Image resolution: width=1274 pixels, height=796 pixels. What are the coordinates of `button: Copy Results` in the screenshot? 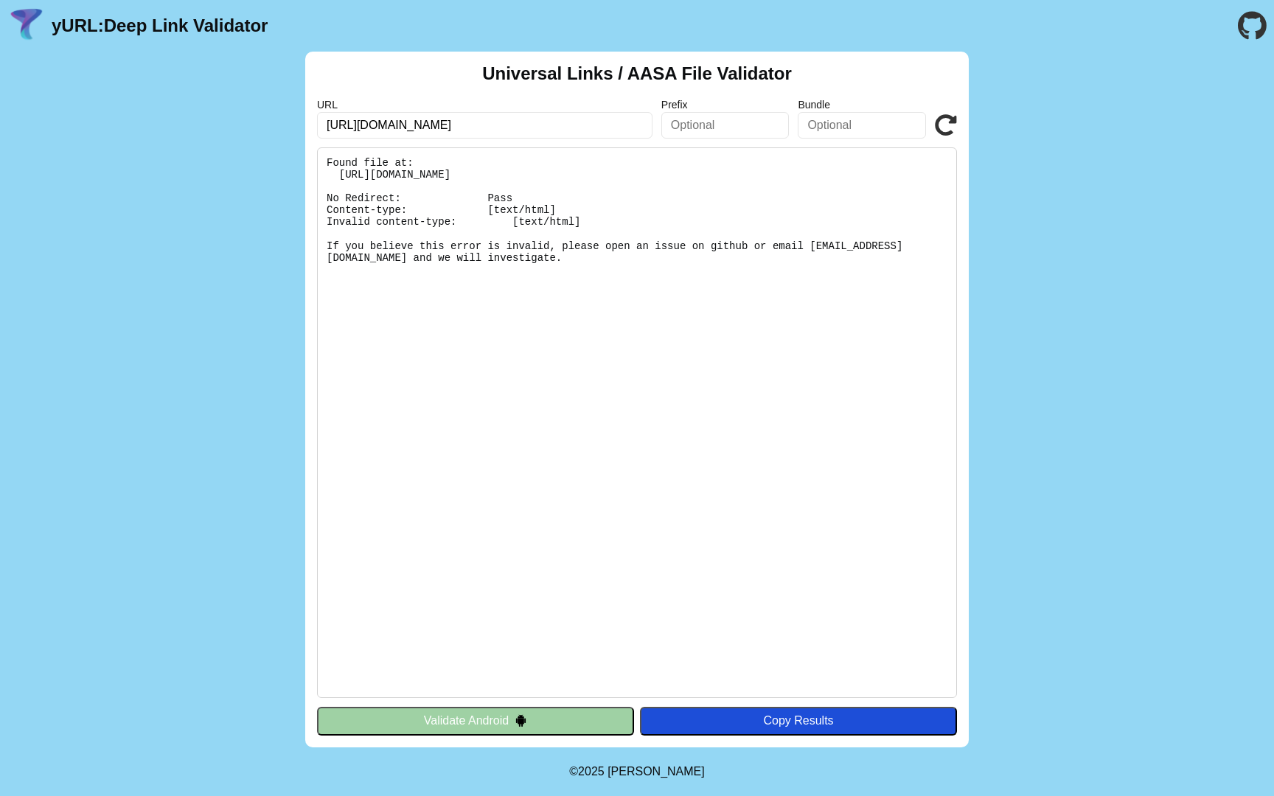 It's located at (798, 721).